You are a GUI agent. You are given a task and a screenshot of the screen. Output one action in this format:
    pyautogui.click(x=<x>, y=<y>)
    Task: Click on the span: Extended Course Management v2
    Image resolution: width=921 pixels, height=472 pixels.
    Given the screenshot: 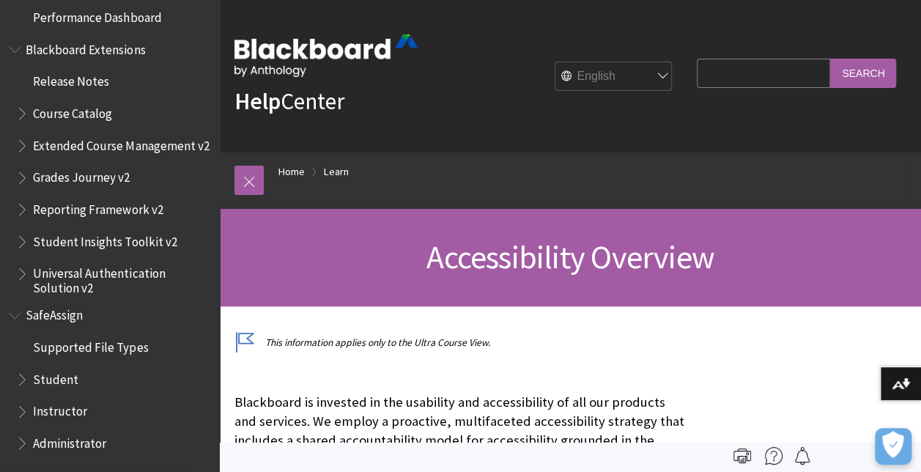 What is the action you would take?
    pyautogui.click(x=121, y=143)
    